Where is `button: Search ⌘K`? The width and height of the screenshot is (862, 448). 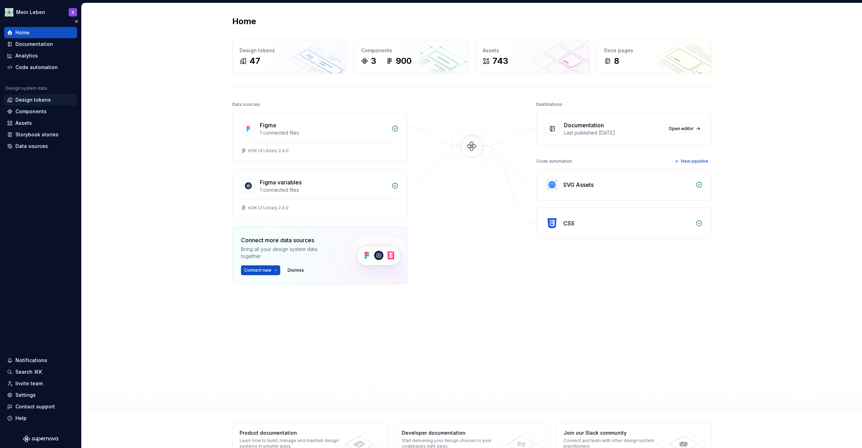 button: Search ⌘K is located at coordinates (41, 372).